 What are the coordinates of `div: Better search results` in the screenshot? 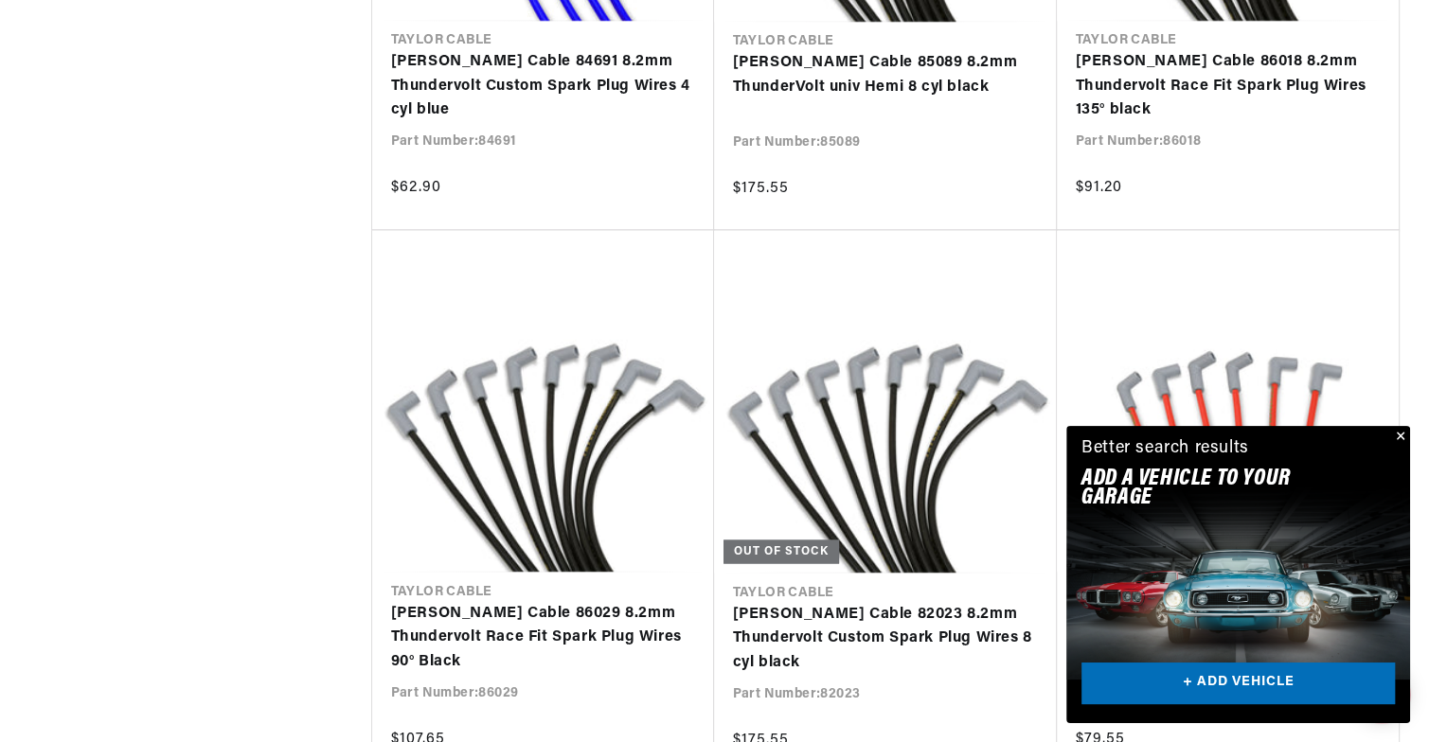 It's located at (1165, 449).